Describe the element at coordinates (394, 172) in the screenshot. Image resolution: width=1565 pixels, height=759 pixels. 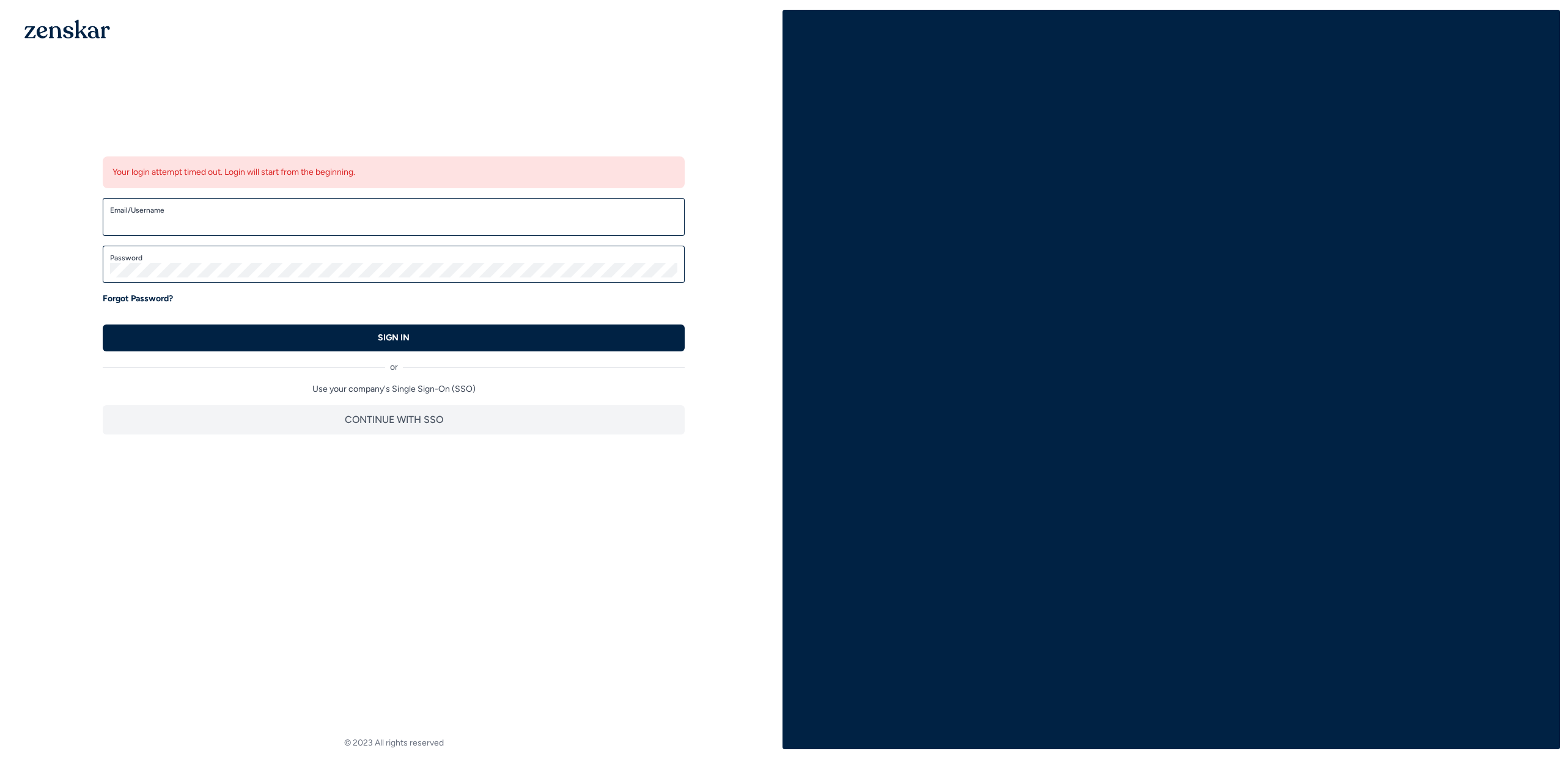
I see `div: Your login attempt timed out. Login will start from the beginning.` at that location.